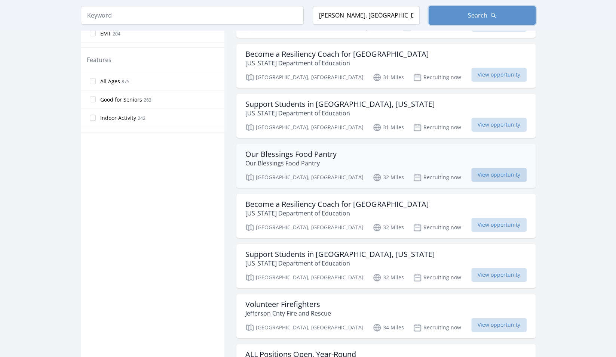  Describe the element at coordinates (105, 34) in the screenshot. I see `span: EMT` at that location.